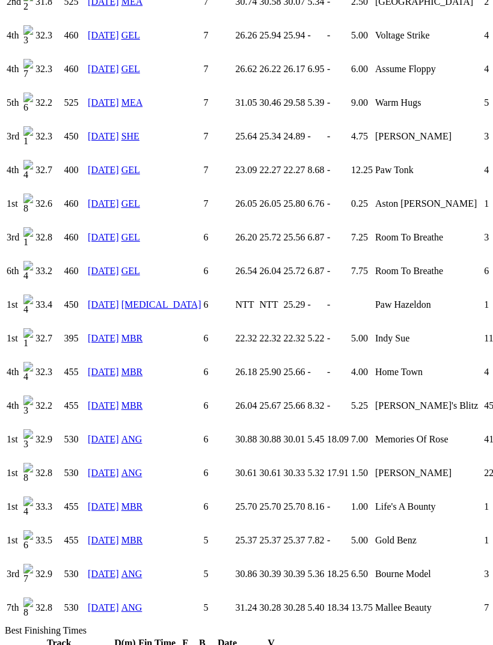  I want to click on td: 25.66, so click(294, 405).